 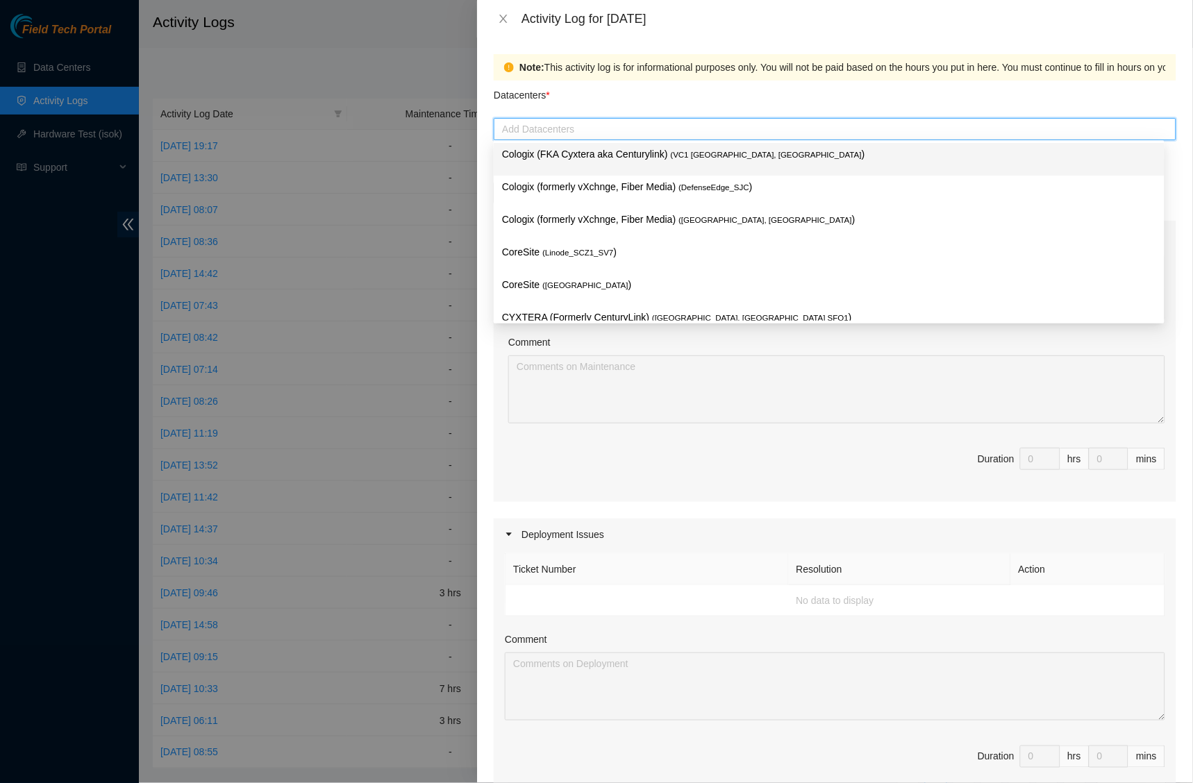 I want to click on span: ( Linode_SCZ1_SV7, so click(x=578, y=253).